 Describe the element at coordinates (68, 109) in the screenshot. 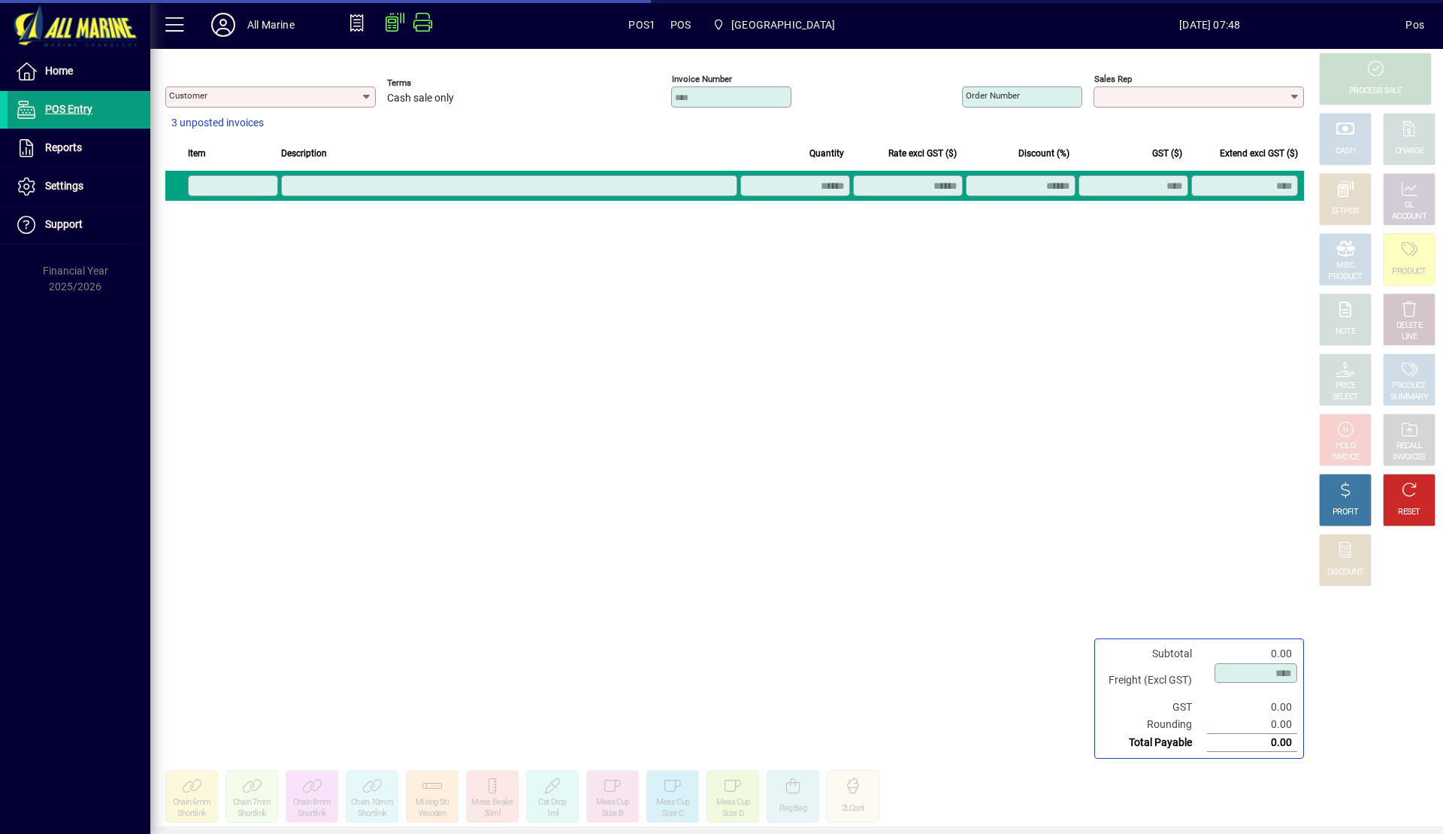

I see `span: POS Entry` at that location.